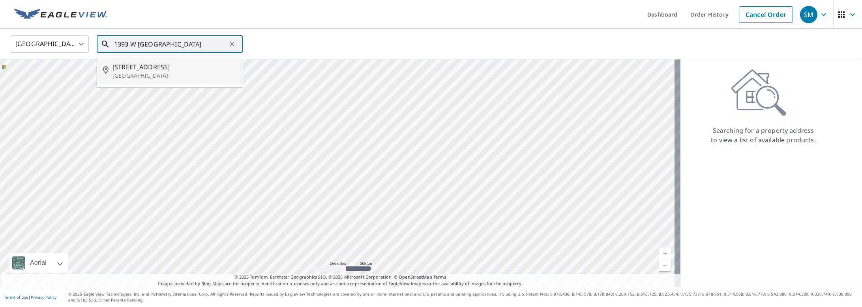 Image resolution: width=862 pixels, height=307 pixels. What do you see at coordinates (440, 277) in the screenshot?
I see `a: Terms` at bounding box center [440, 277].